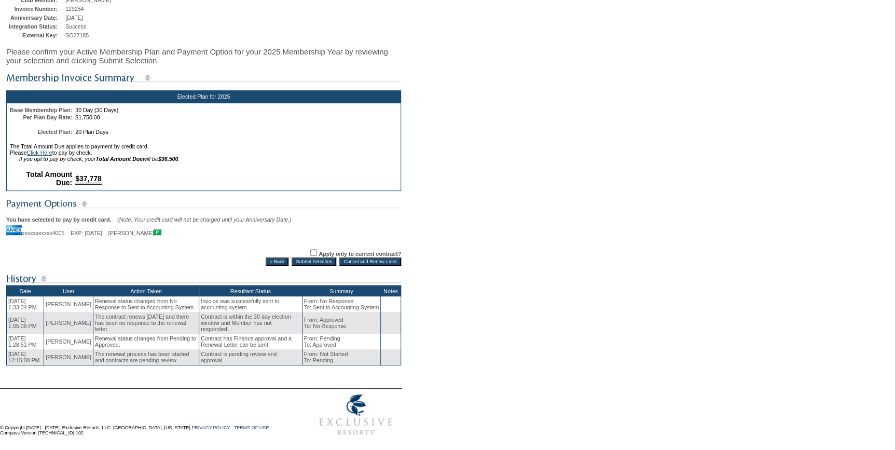 Image resolution: width=895 pixels, height=450 pixels. Describe the element at coordinates (75, 9) in the screenshot. I see `span: 129254` at that location.